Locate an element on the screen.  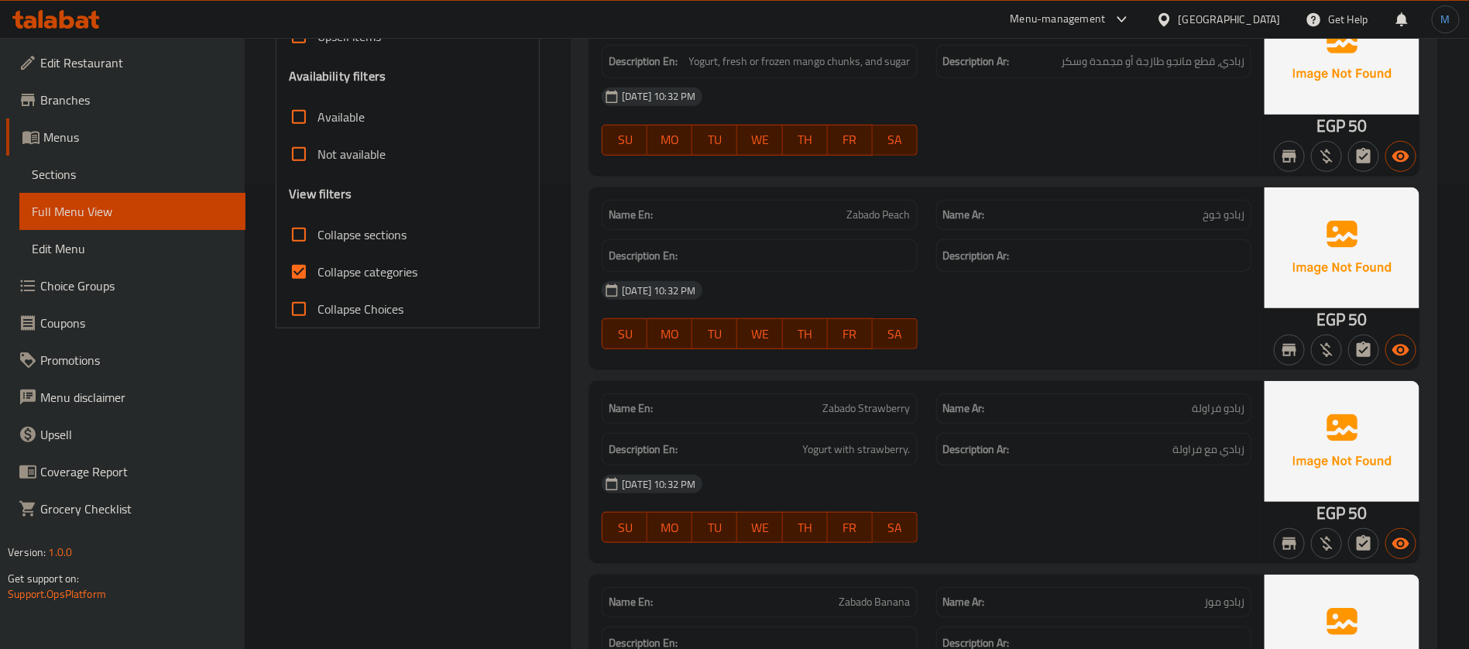
button: SU is located at coordinates (624, 527).